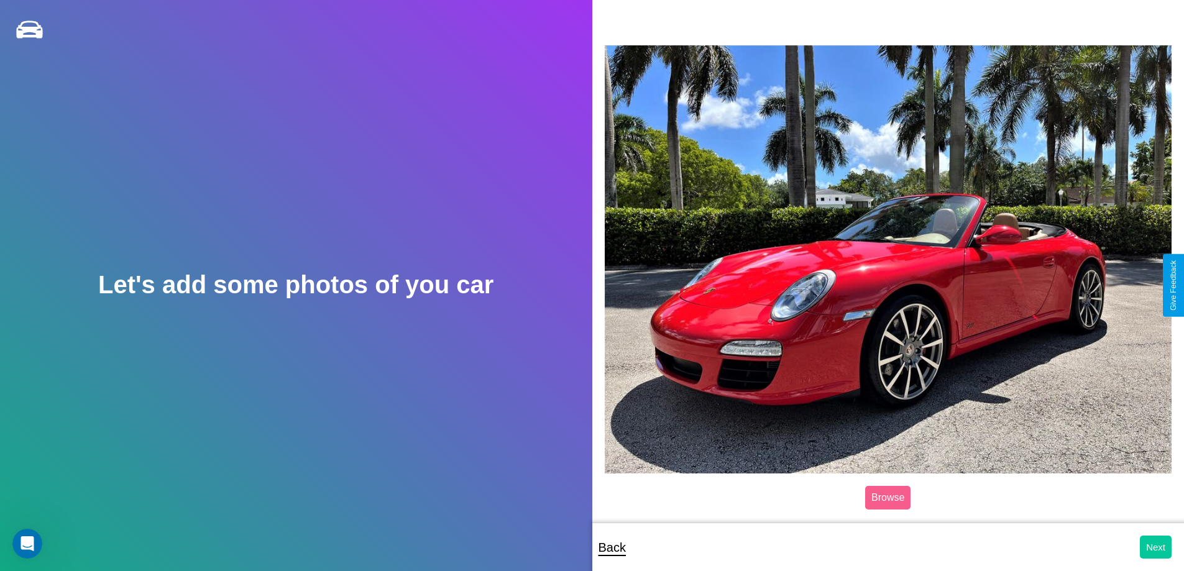 This screenshot has width=1184, height=571. I want to click on div: Give Feedback, so click(1174, 285).